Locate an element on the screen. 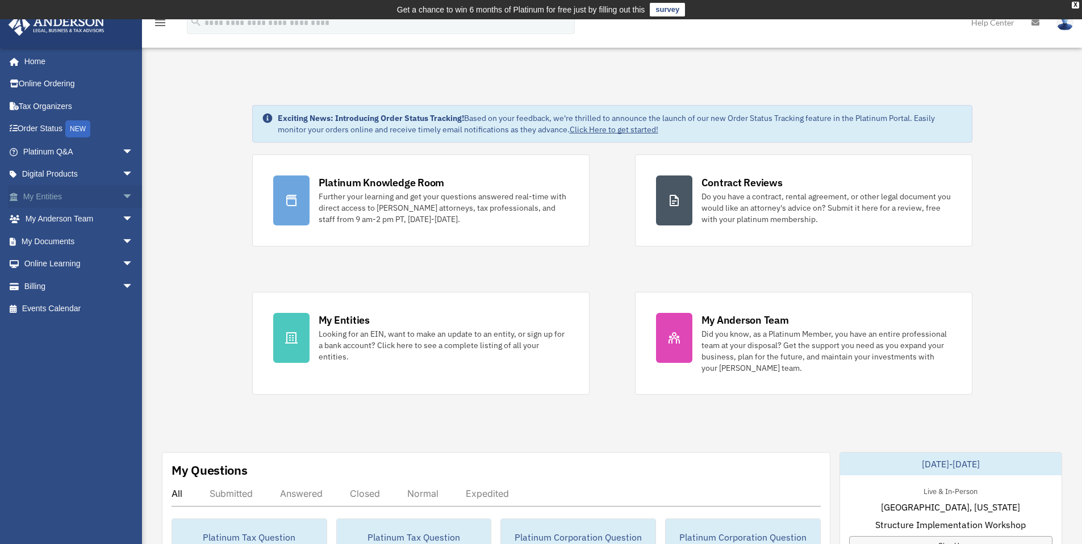 Image resolution: width=1082 pixels, height=544 pixels. a: My Entitiesarrow_drop_down is located at coordinates (79, 197).